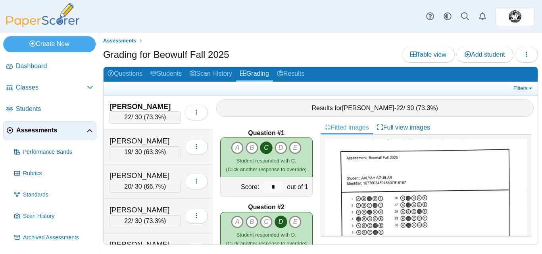 The height and width of the screenshot is (254, 542). What do you see at coordinates (49, 44) in the screenshot?
I see `a: Create New` at bounding box center [49, 44].